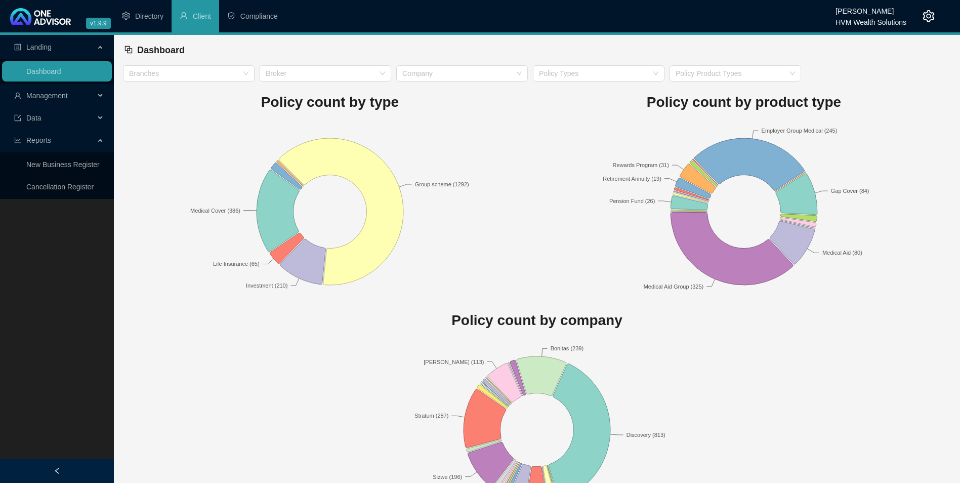 The height and width of the screenshot is (483, 960). What do you see at coordinates (39, 47) in the screenshot?
I see `span: Landing` at bounding box center [39, 47].